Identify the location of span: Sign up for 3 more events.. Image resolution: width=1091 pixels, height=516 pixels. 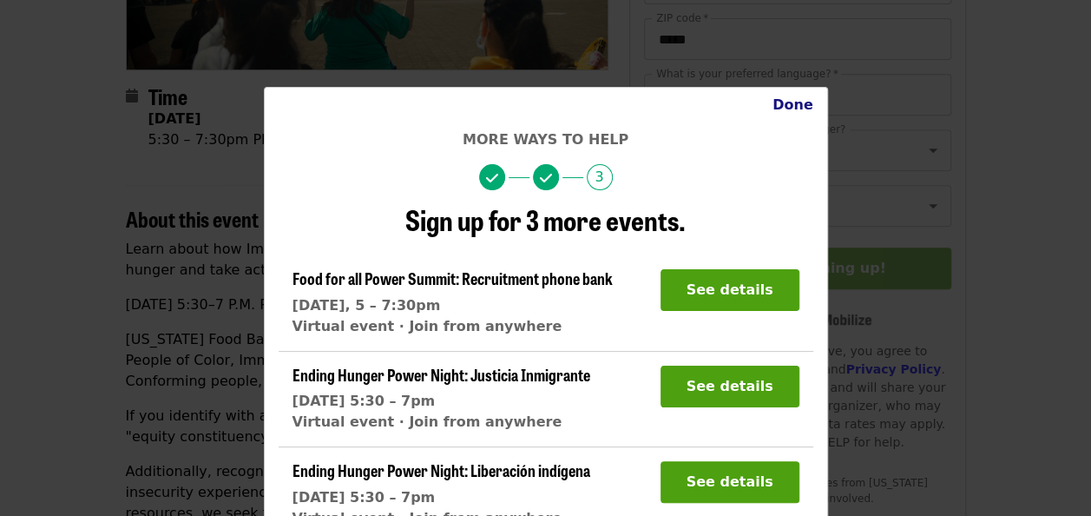
(545, 219).